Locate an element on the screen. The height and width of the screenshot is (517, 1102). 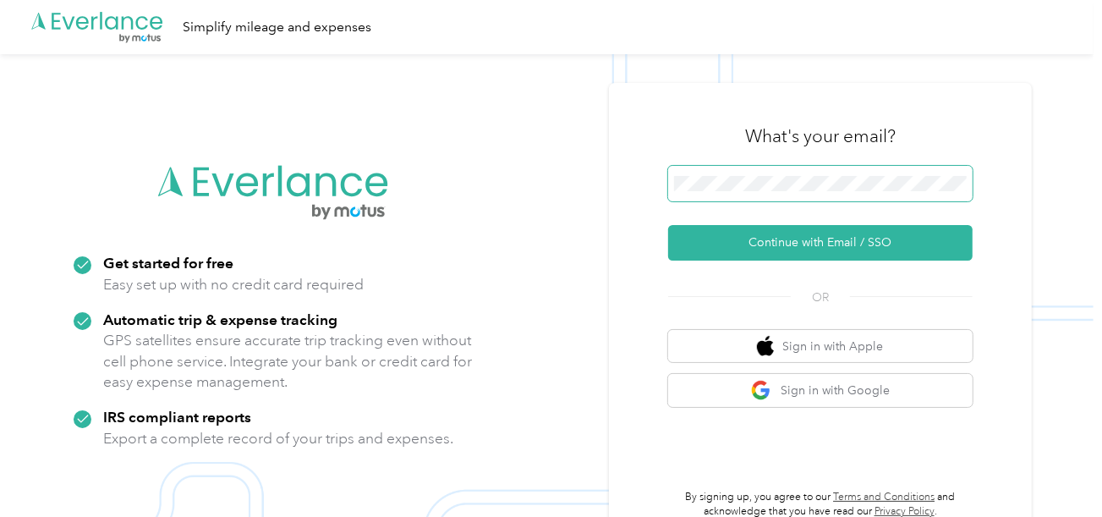
button: Continue with Email / SSO is located at coordinates (820, 243).